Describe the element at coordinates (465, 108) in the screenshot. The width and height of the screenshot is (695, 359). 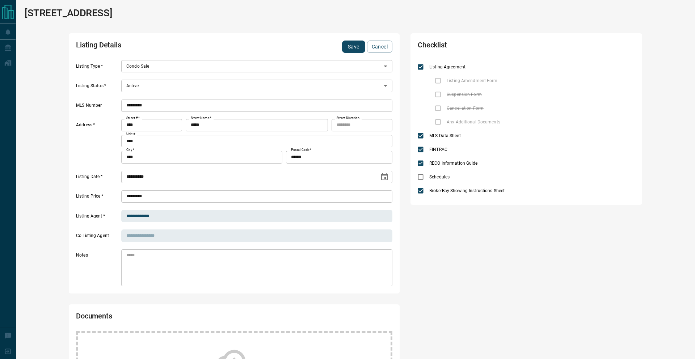
I see `span: Cancellation Form` at that location.